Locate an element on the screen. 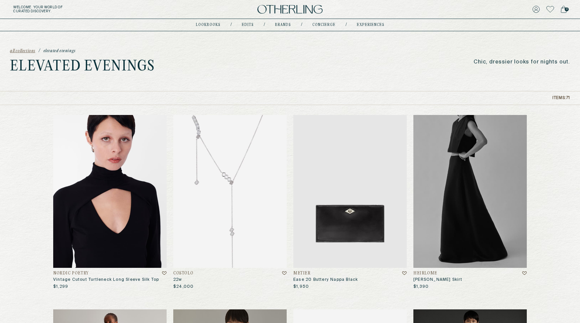 This screenshot has height=323, width=580. h3: Vintage Cutout Turtleneck Long Sleeve Silk Top is located at coordinates (110, 280).